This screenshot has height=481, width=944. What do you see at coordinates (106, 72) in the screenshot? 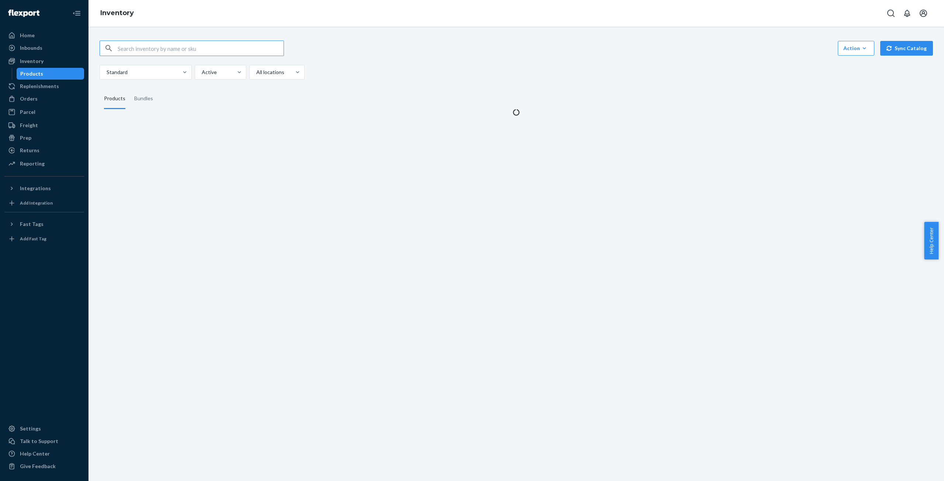
I see `input: Standard` at bounding box center [106, 72].